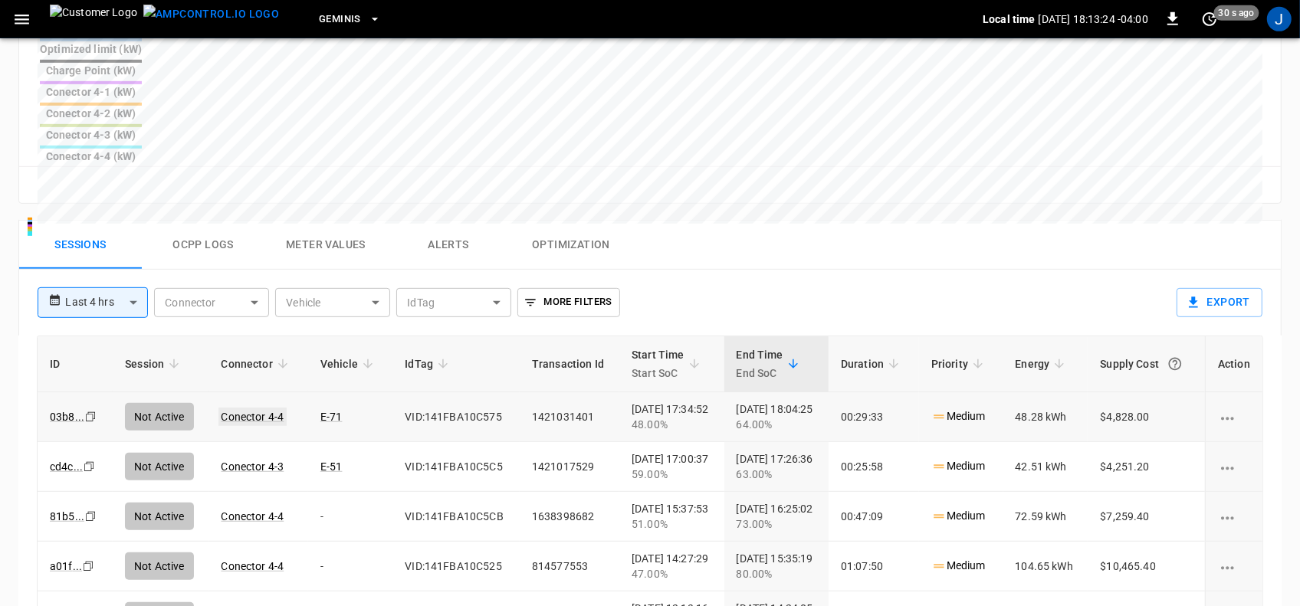  I want to click on td: $7,259.40, so click(1146, 517).